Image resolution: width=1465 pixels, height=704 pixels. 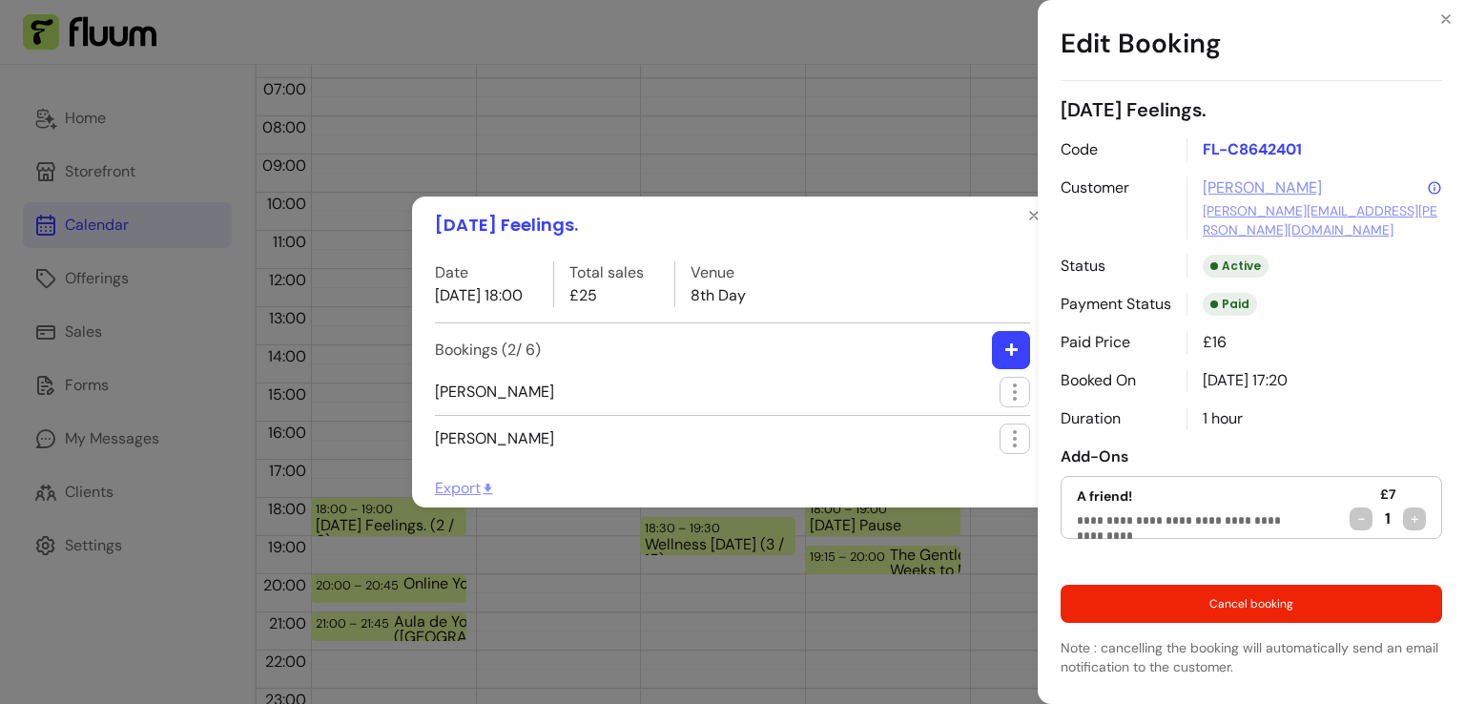 What do you see at coordinates (1116, 266) in the screenshot?
I see `p: Status` at bounding box center [1116, 266].